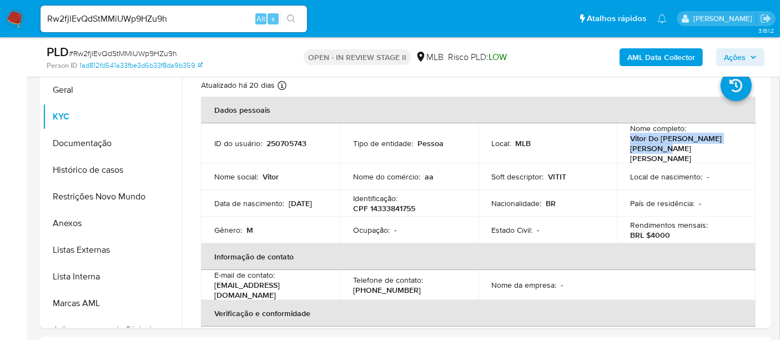 This screenshot has height=340, width=780. I want to click on p: Soft descriptor :, so click(518, 177).